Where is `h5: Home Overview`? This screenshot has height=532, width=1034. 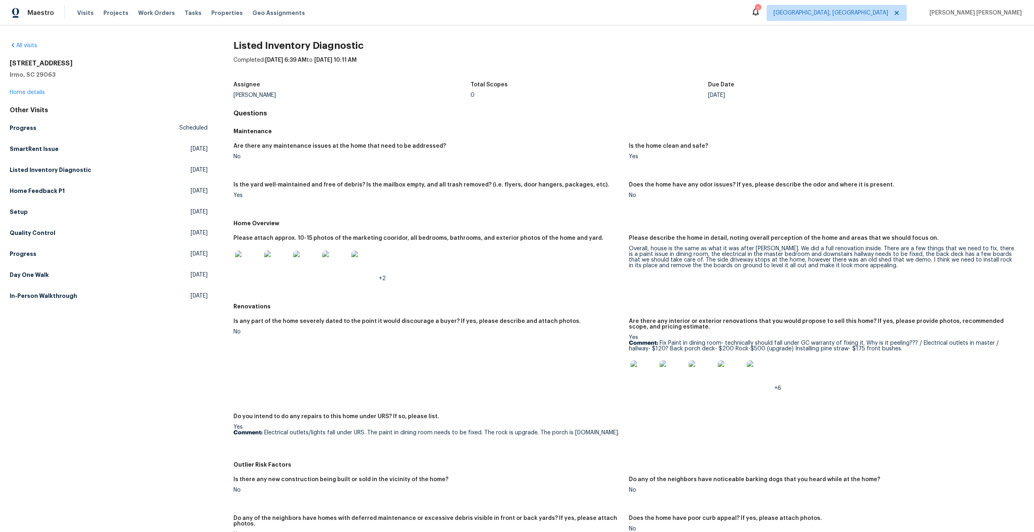 h5: Home Overview is located at coordinates (629, 223).